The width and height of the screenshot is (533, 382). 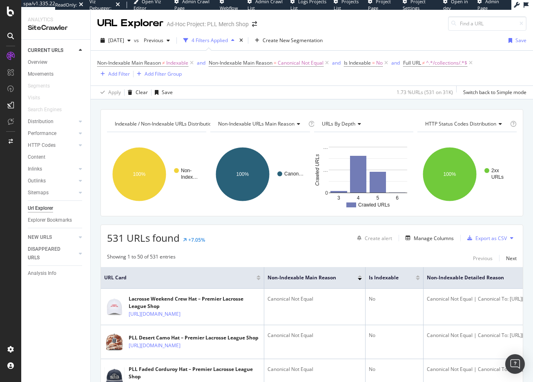 I want to click on span: Indexable, so click(x=177, y=63).